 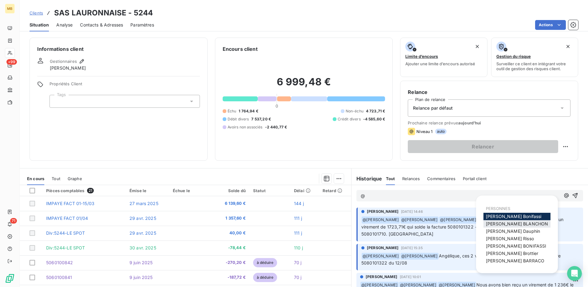 I want to click on h6: Historique, so click(x=367, y=178).